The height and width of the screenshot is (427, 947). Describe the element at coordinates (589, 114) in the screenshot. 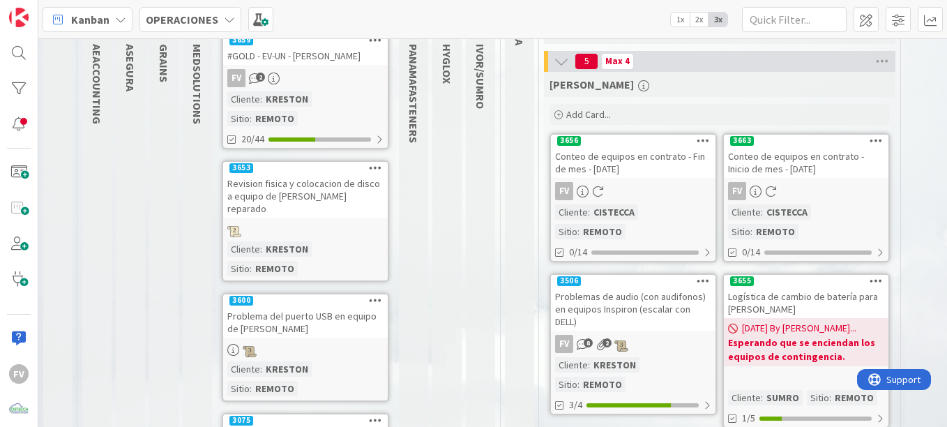

I see `span: Add Card...` at that location.